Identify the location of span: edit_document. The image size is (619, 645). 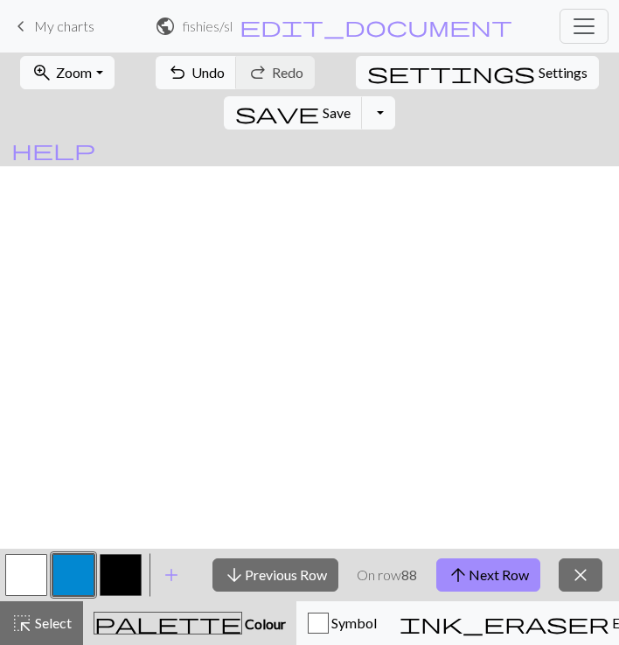
(376, 26).